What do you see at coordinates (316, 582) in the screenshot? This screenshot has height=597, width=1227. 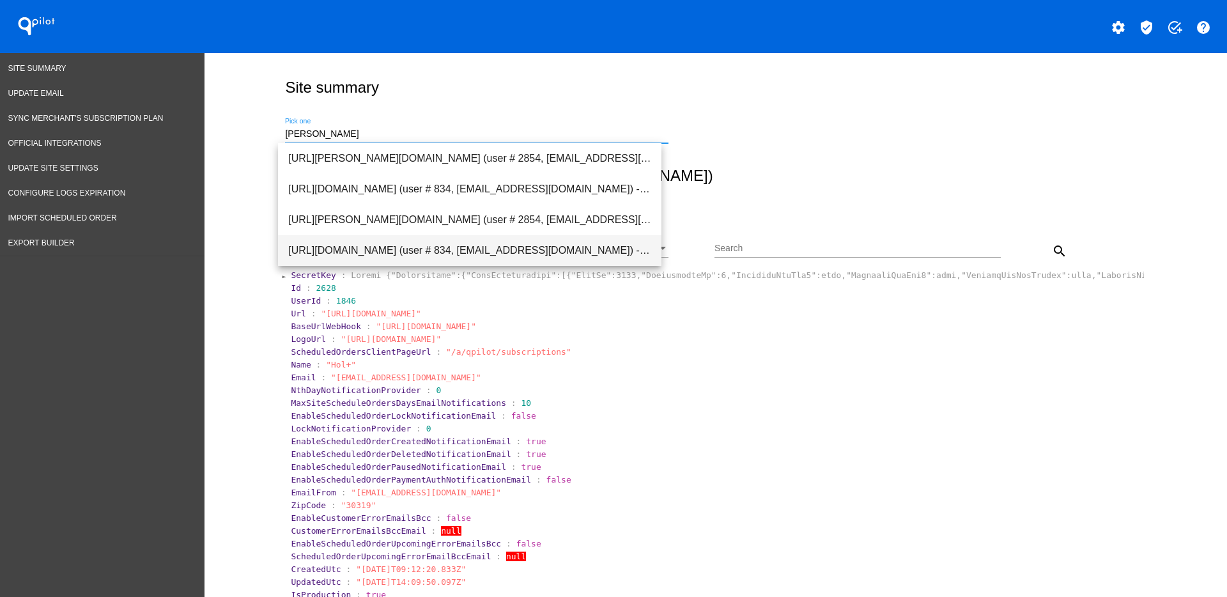 I see `span: UpdatedUtc` at bounding box center [316, 582].